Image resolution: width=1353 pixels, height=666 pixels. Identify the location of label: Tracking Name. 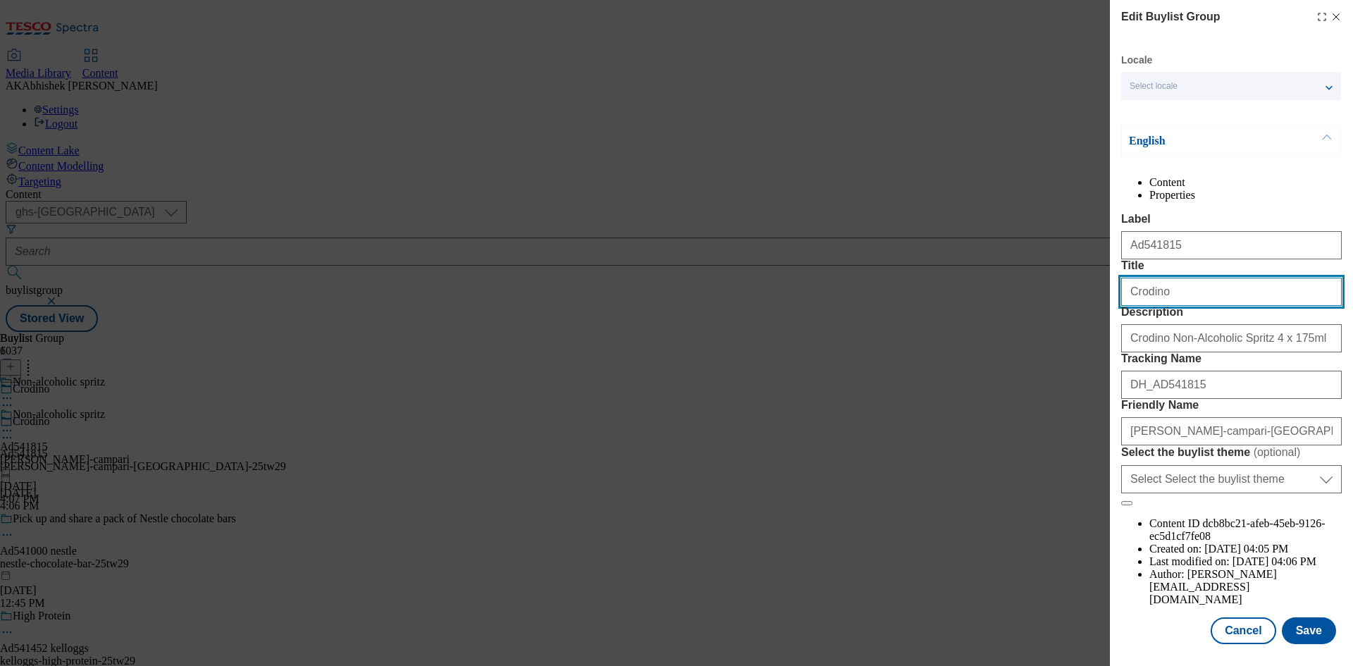
(1232, 359).